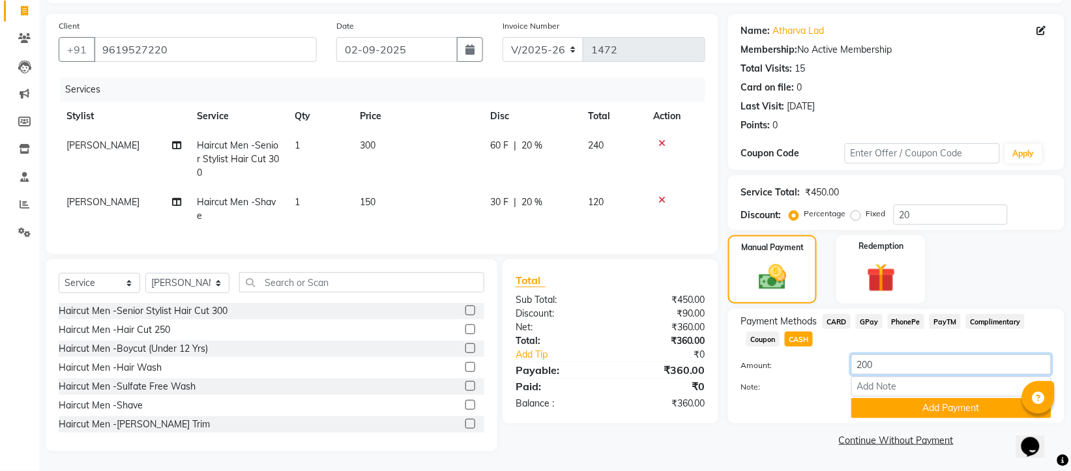  I want to click on div: Haircut Men -Sulfate Free Wash, so click(127, 387).